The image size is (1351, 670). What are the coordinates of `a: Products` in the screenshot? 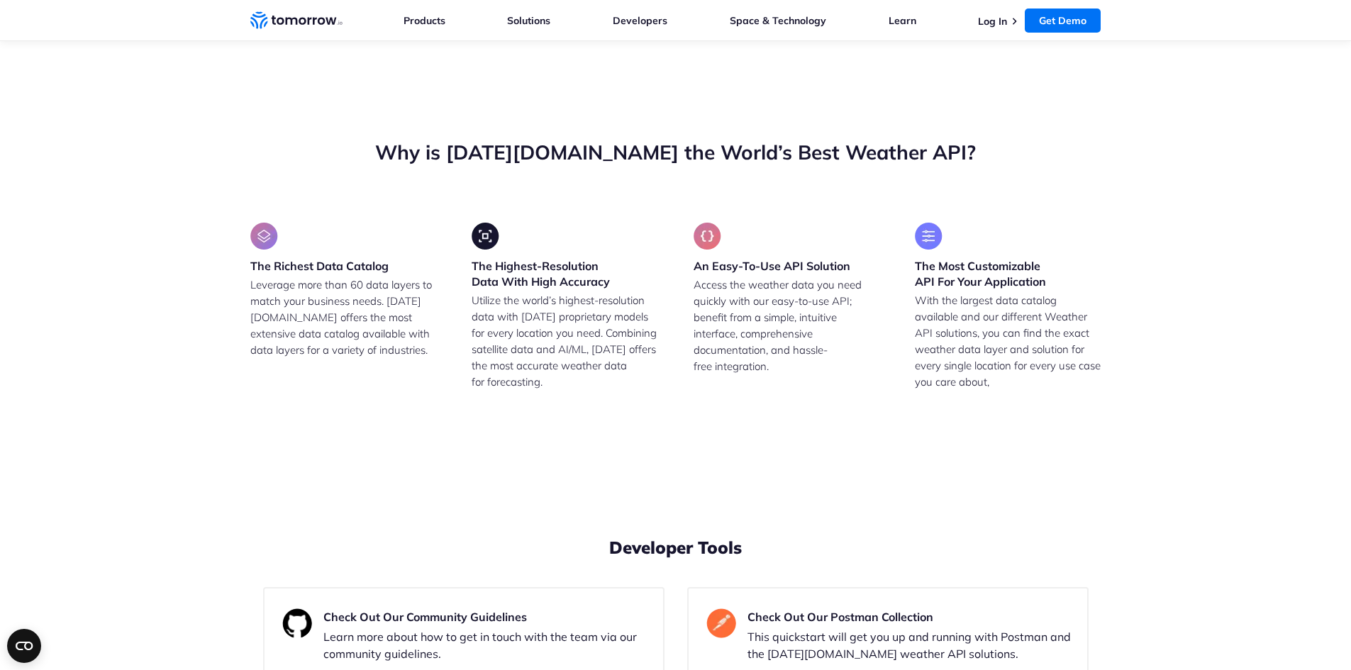 It's located at (424, 21).